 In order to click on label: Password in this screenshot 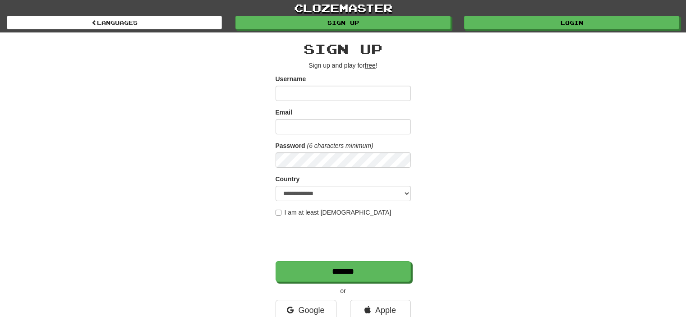, I will do `click(291, 146)`.